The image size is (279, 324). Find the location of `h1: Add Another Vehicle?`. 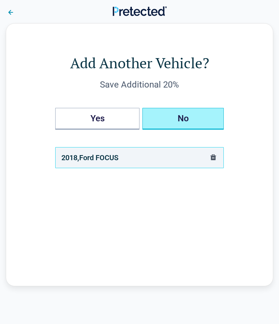

h1: Add Another Vehicle? is located at coordinates (139, 63).